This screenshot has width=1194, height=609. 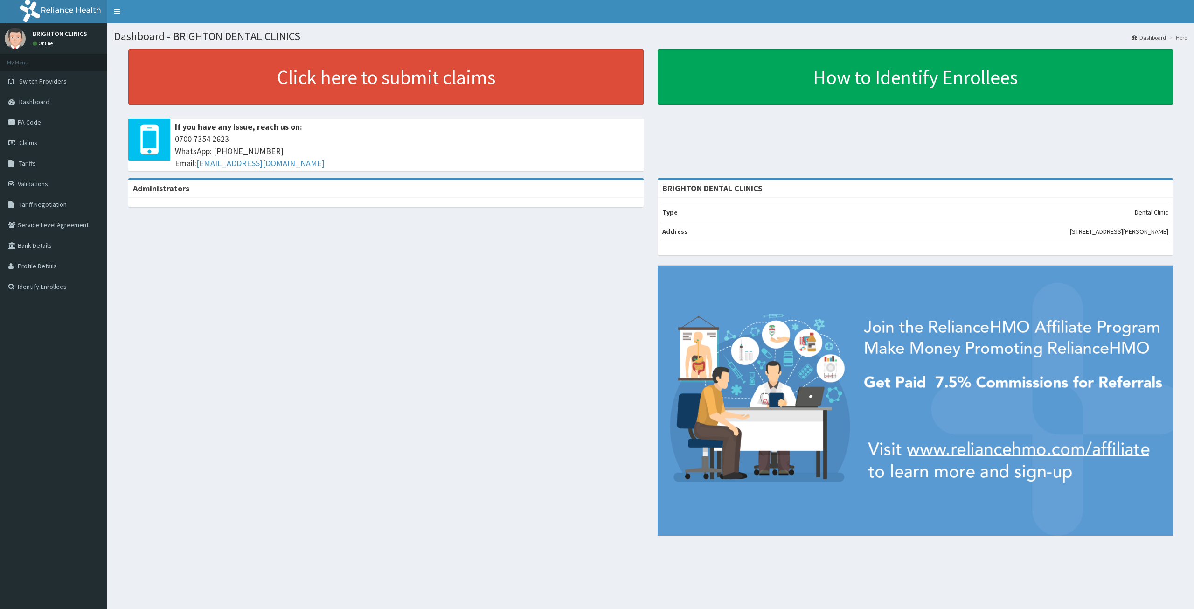 What do you see at coordinates (1152, 212) in the screenshot?
I see `p: Dental Clinic` at bounding box center [1152, 212].